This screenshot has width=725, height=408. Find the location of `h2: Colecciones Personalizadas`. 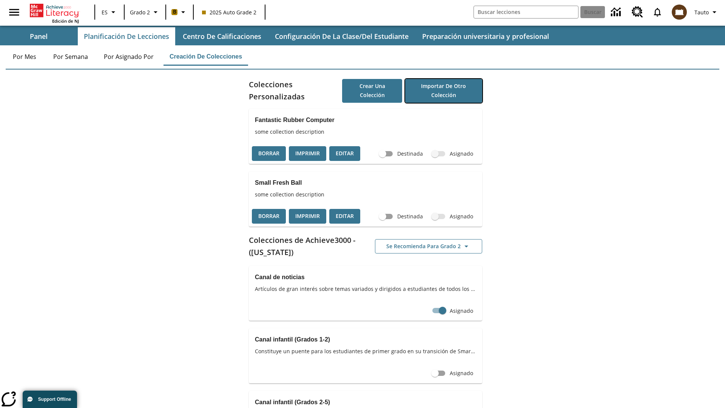

h2: Colecciones Personalizadas is located at coordinates (295, 91).